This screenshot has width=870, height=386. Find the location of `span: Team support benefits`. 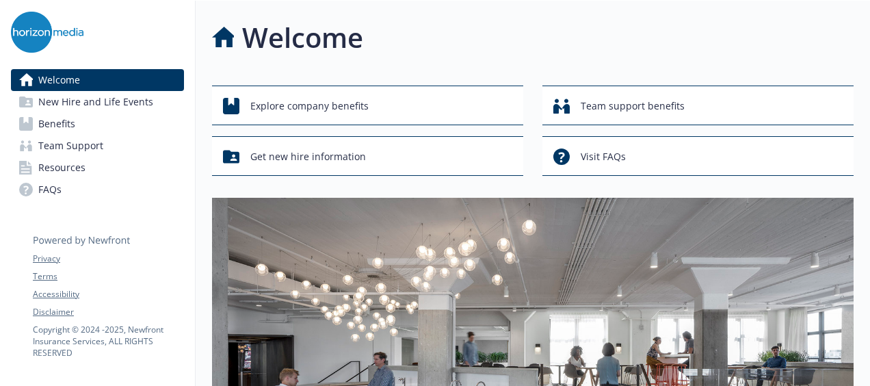

span: Team support benefits is located at coordinates (633, 106).